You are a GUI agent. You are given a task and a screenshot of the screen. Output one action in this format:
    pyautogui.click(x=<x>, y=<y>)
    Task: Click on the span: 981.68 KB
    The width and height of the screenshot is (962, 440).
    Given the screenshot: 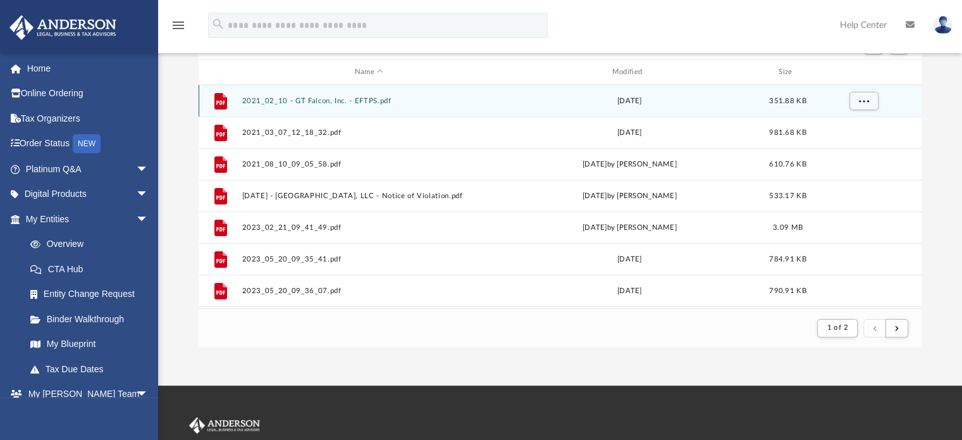 What is the action you would take?
    pyautogui.click(x=787, y=132)
    